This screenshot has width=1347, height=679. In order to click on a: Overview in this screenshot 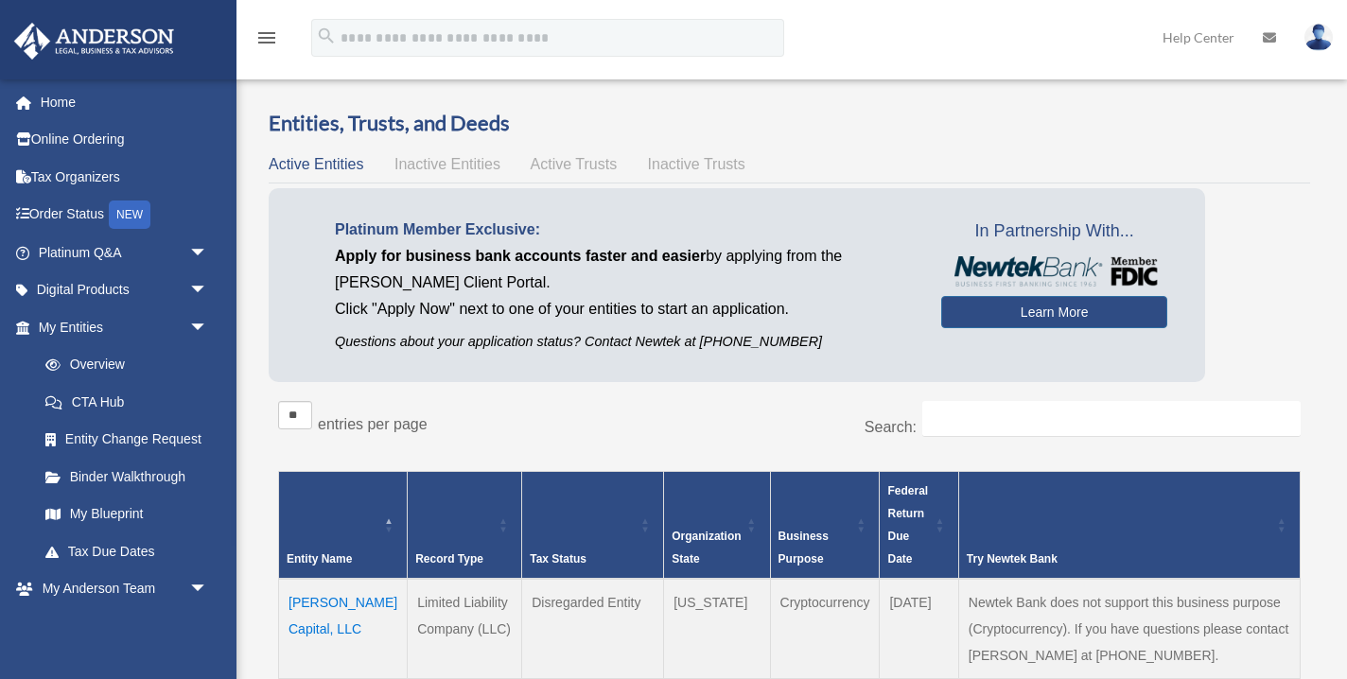, I will do `click(122, 365)`.